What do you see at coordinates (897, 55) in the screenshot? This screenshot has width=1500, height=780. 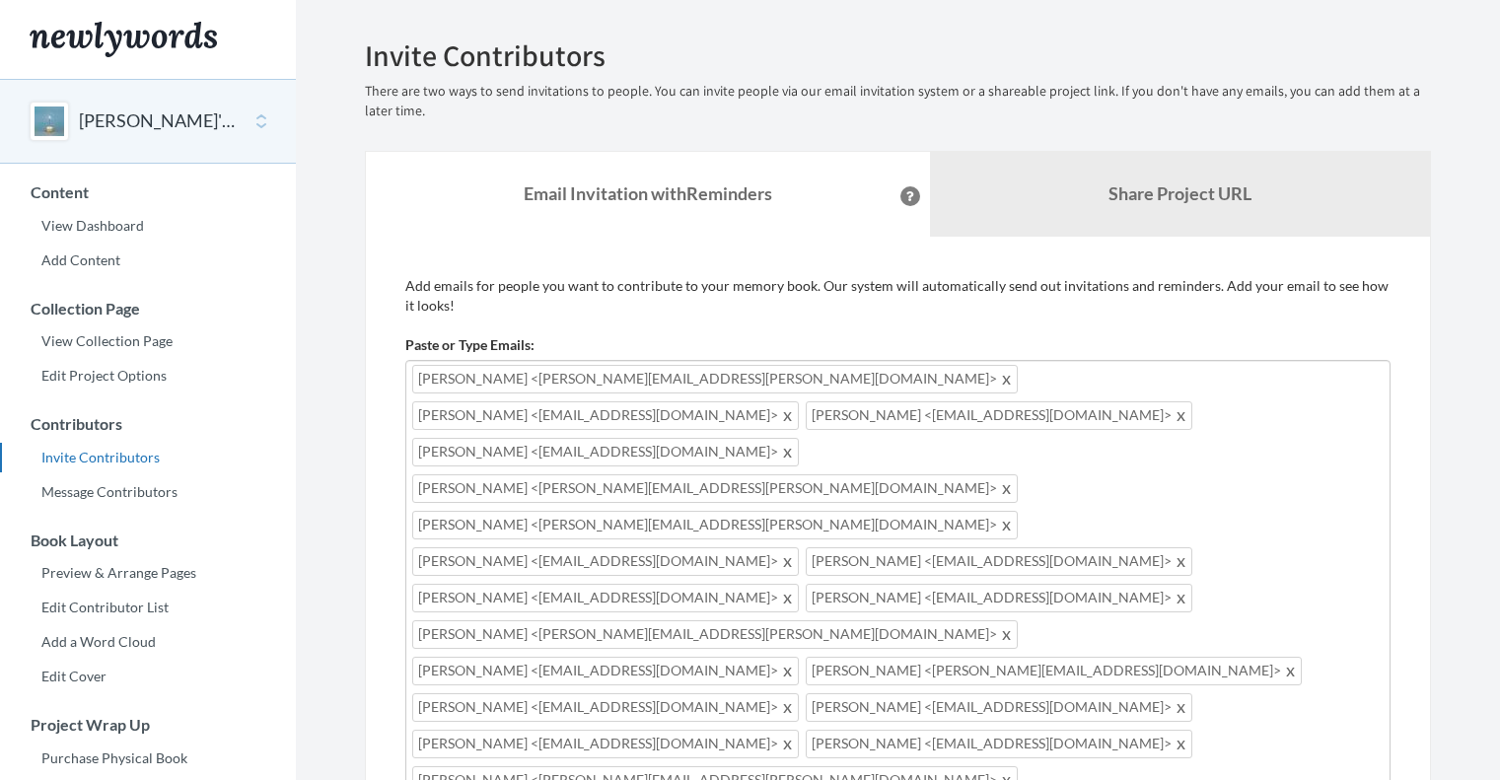 I see `h2: Invite Contributors` at bounding box center [897, 55].